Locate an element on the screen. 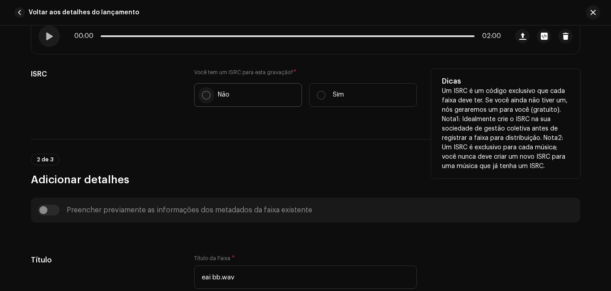 The height and width of the screenshot is (291, 611). h5: Dicas is located at coordinates (505, 81).